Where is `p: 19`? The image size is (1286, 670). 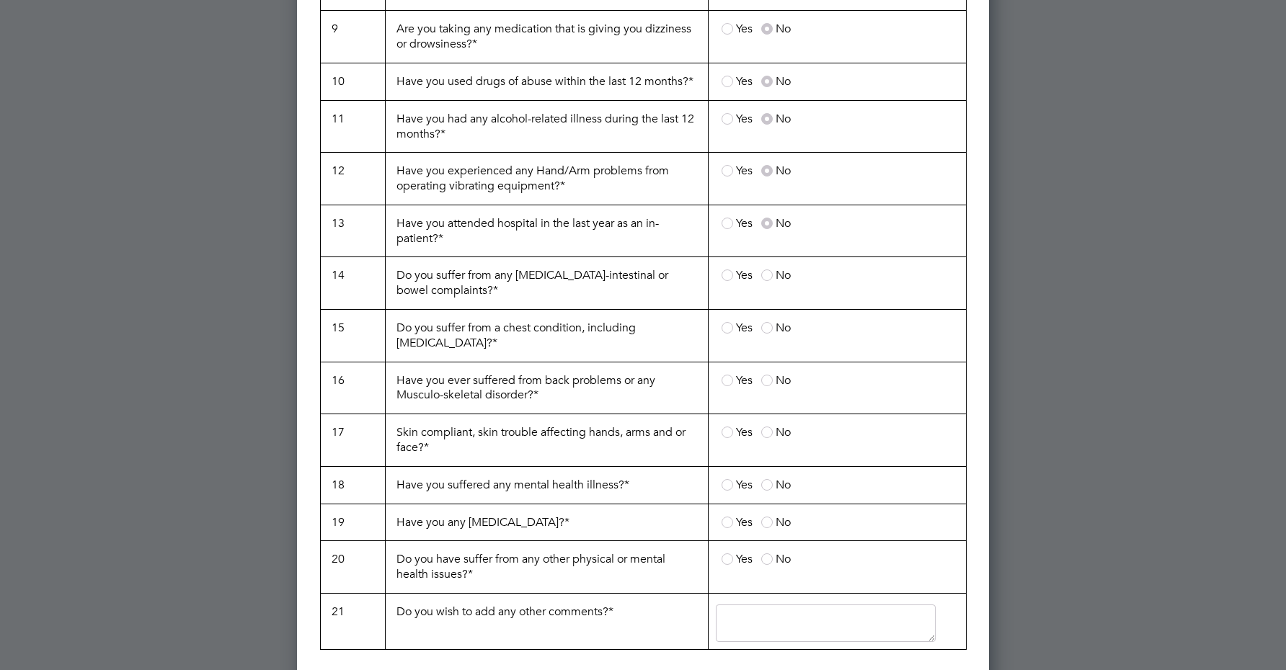
p: 19 is located at coordinates (352, 523).